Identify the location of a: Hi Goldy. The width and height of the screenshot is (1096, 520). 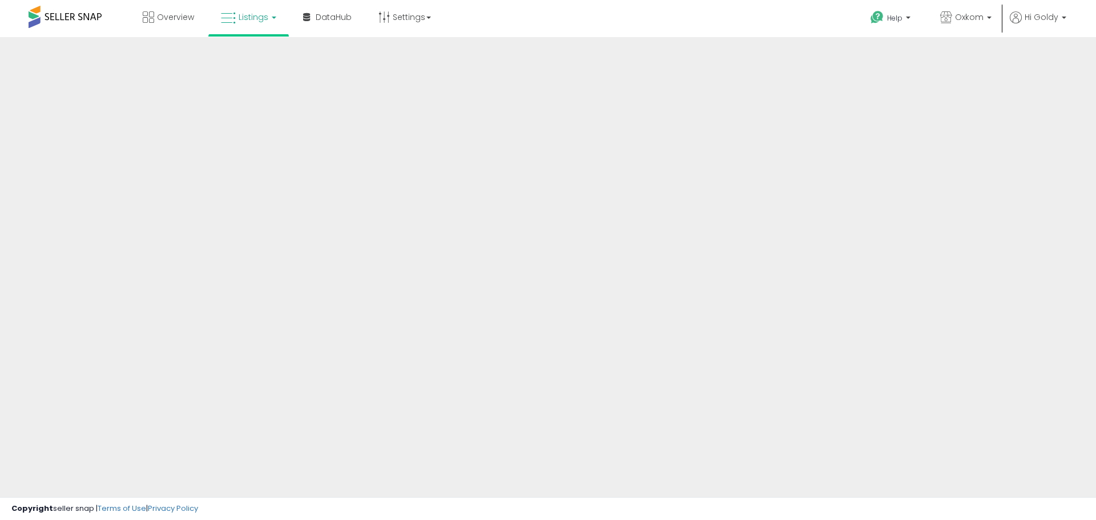
(1038, 24).